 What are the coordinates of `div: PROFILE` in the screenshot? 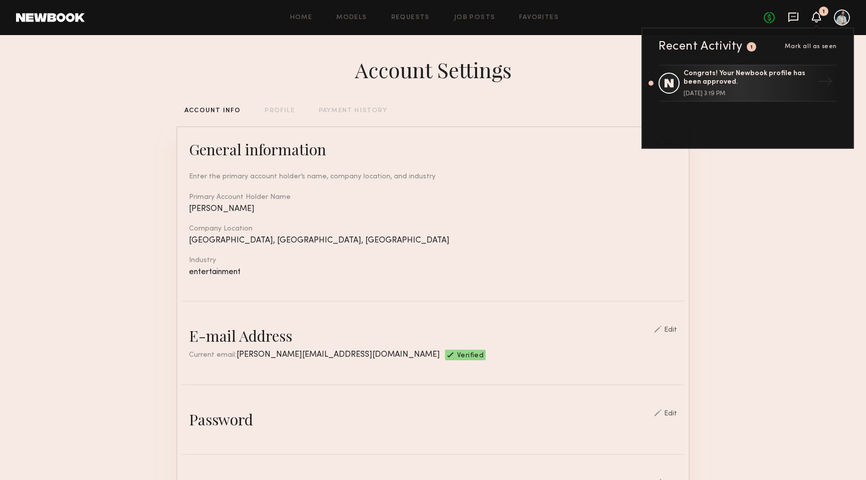 It's located at (279, 111).